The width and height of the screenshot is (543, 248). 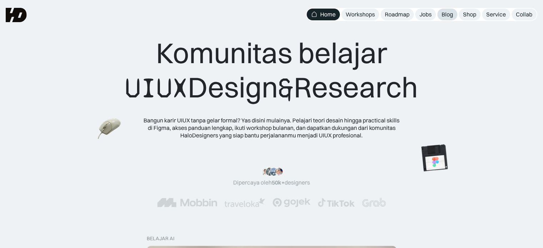 What do you see at coordinates (448, 14) in the screenshot?
I see `div: Blog` at bounding box center [448, 14].